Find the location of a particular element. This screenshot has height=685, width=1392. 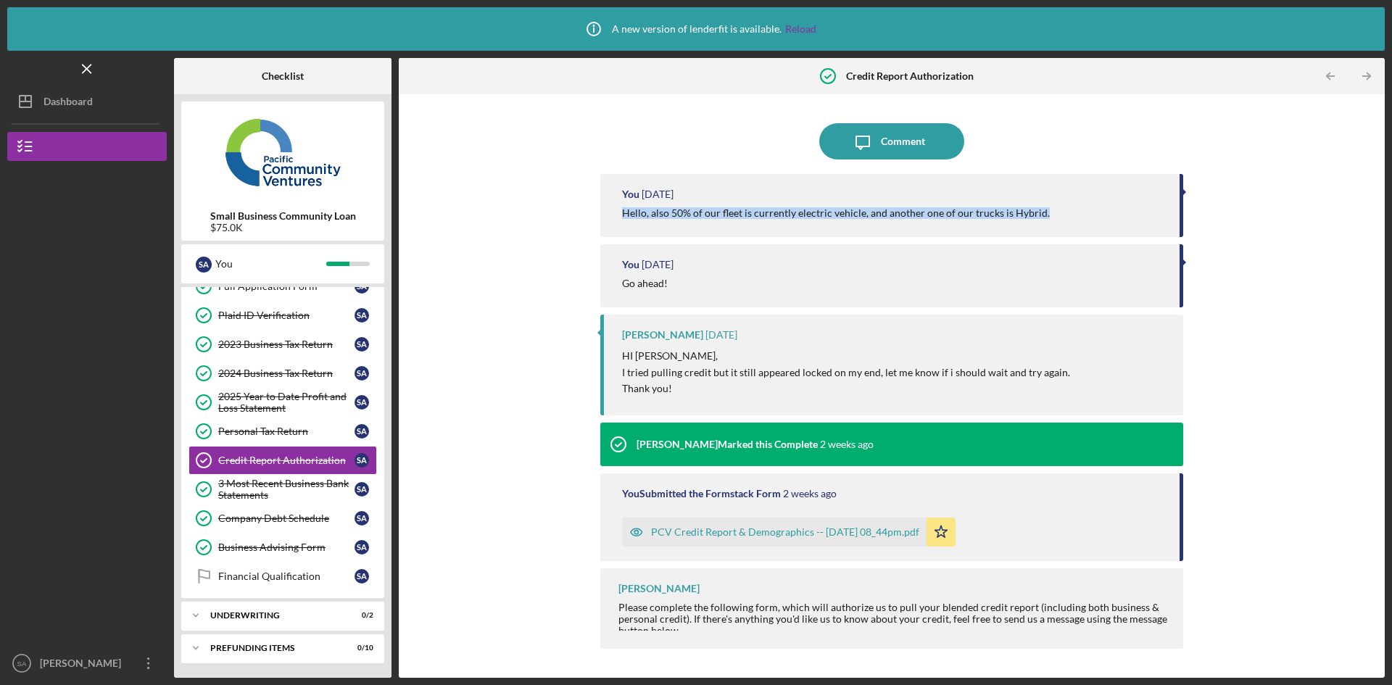

time: 2025-09-19 20:52 is located at coordinates (658, 194).